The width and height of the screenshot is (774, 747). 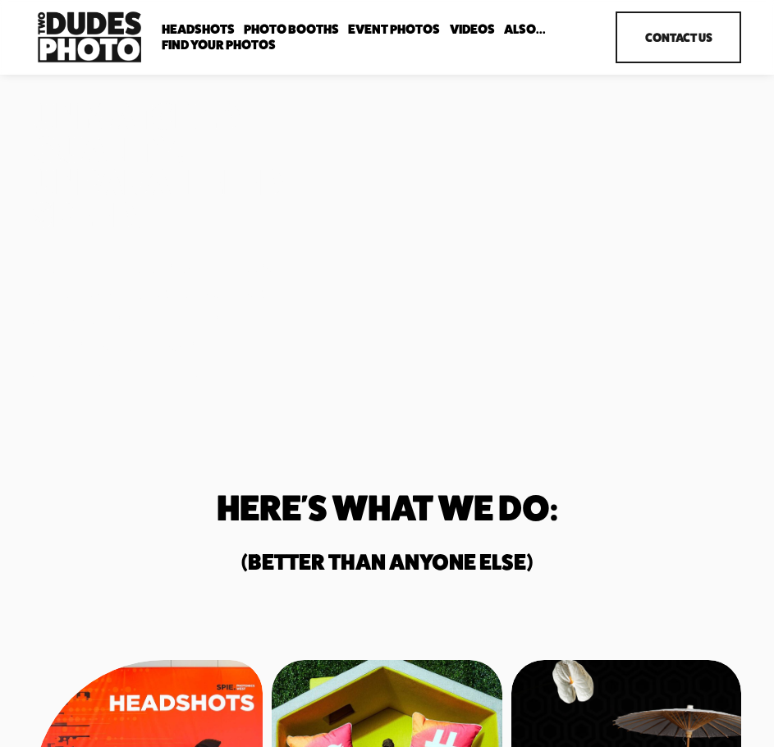 What do you see at coordinates (162, 165) in the screenshot?
I see `h1: Unmatched Quality. Unparalleled Speed.` at bounding box center [162, 165].